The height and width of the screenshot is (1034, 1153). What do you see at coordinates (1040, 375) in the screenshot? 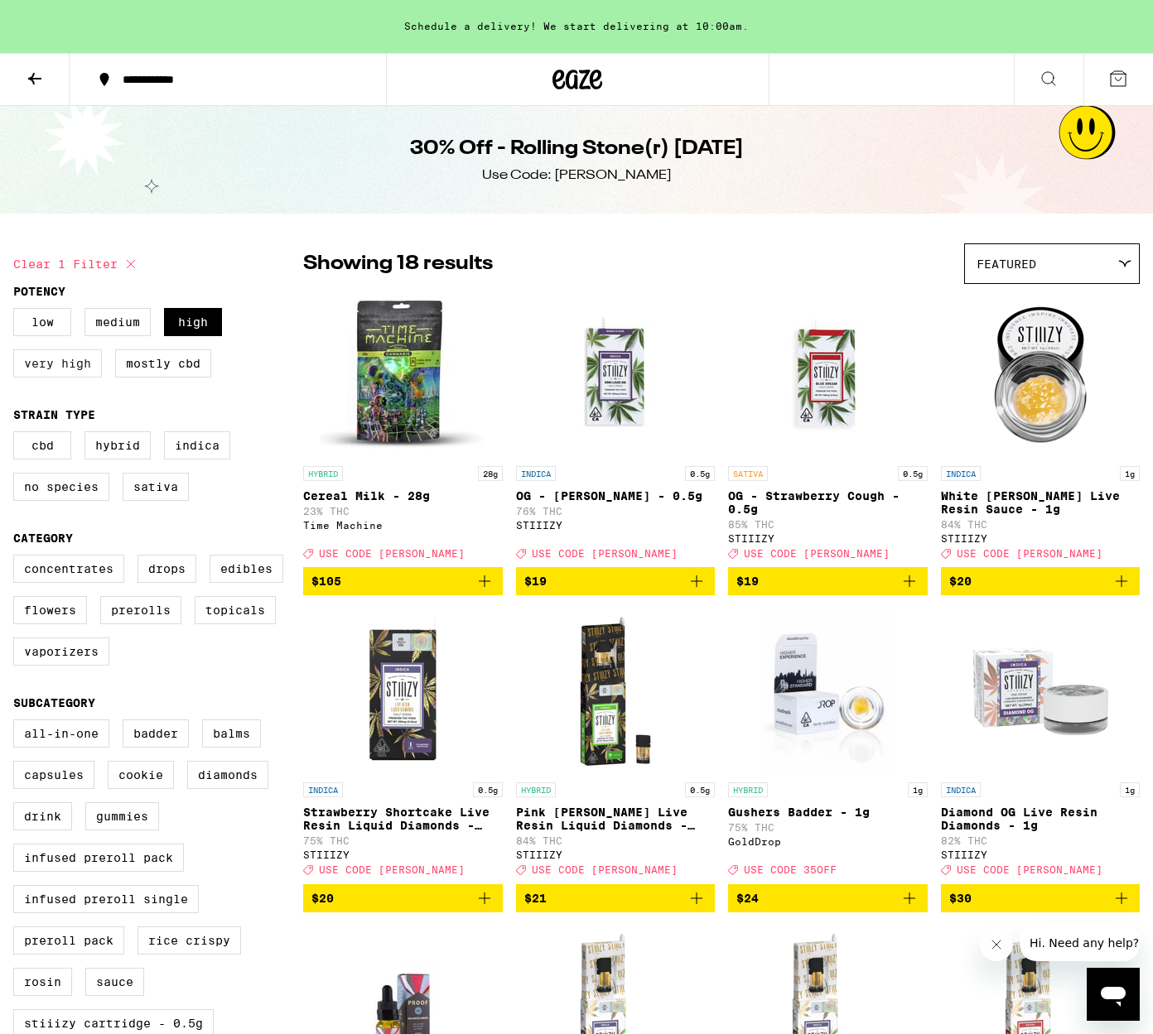
I see `img: STIIIZY - White Walker Live Resin Sauce - 1g` at bounding box center [1040, 375].